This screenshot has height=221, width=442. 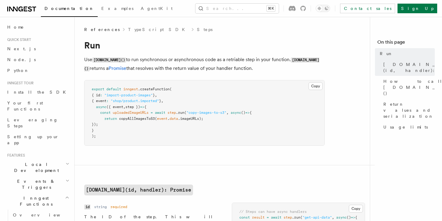 I want to click on a: Install the SDK, so click(x=38, y=92).